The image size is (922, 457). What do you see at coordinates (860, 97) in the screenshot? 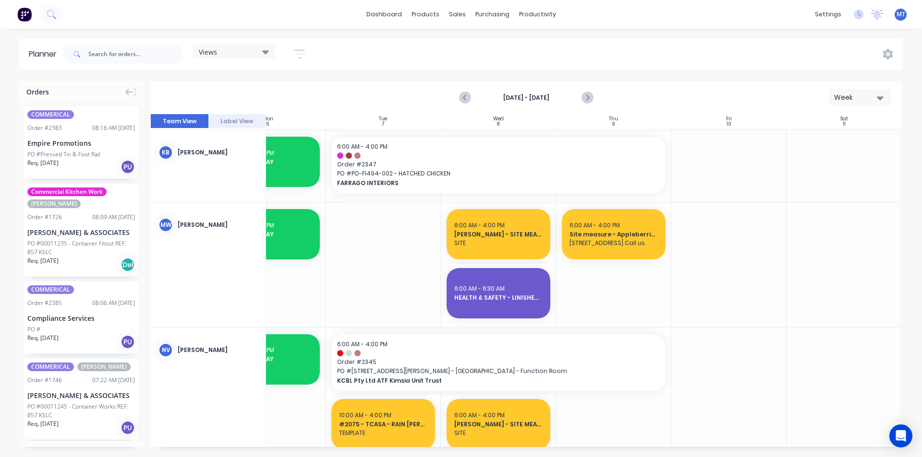
I see `button: Week` at bounding box center [860, 97].